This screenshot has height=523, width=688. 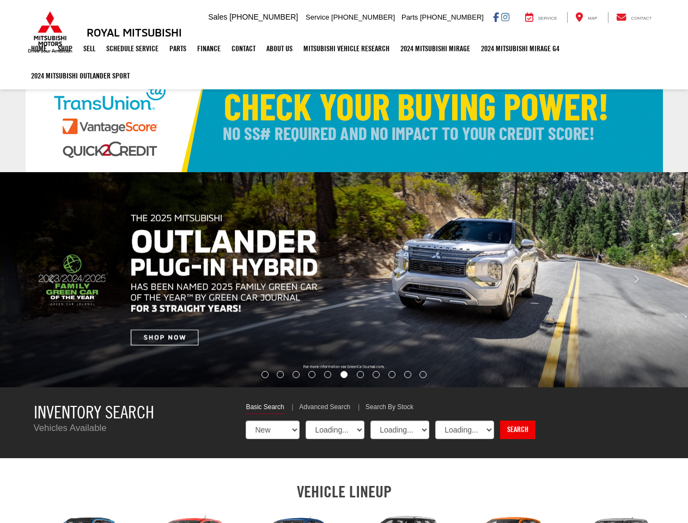 What do you see at coordinates (423, 374) in the screenshot?
I see `li: Go to slide number 11.` at bounding box center [423, 374].